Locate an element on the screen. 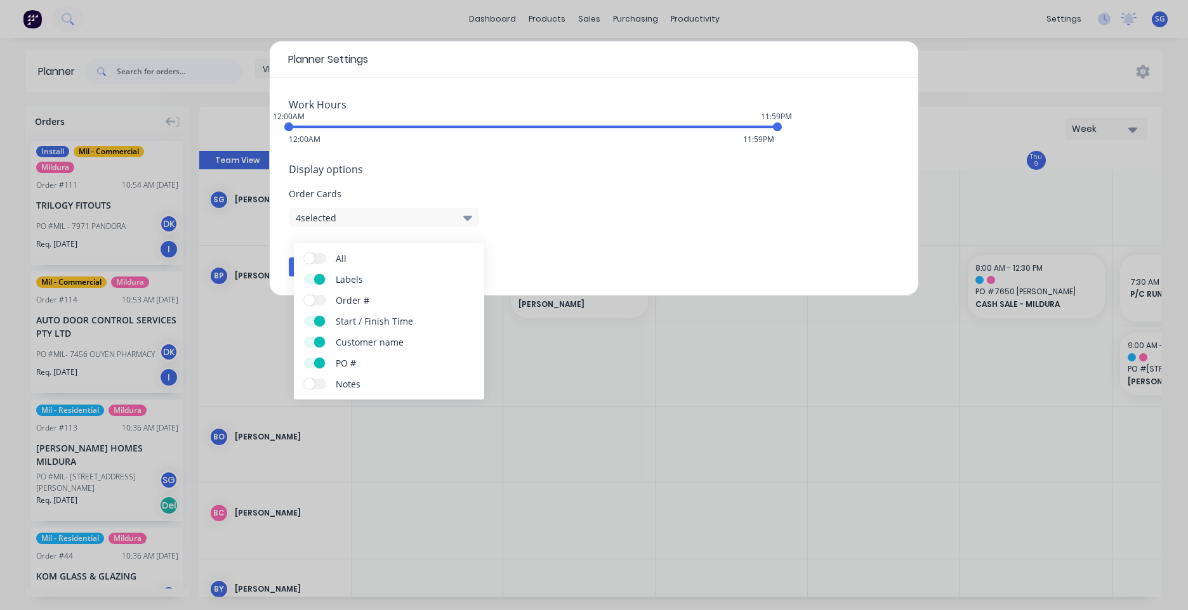 This screenshot has width=1188, height=610. span: PO # is located at coordinates (383, 363).